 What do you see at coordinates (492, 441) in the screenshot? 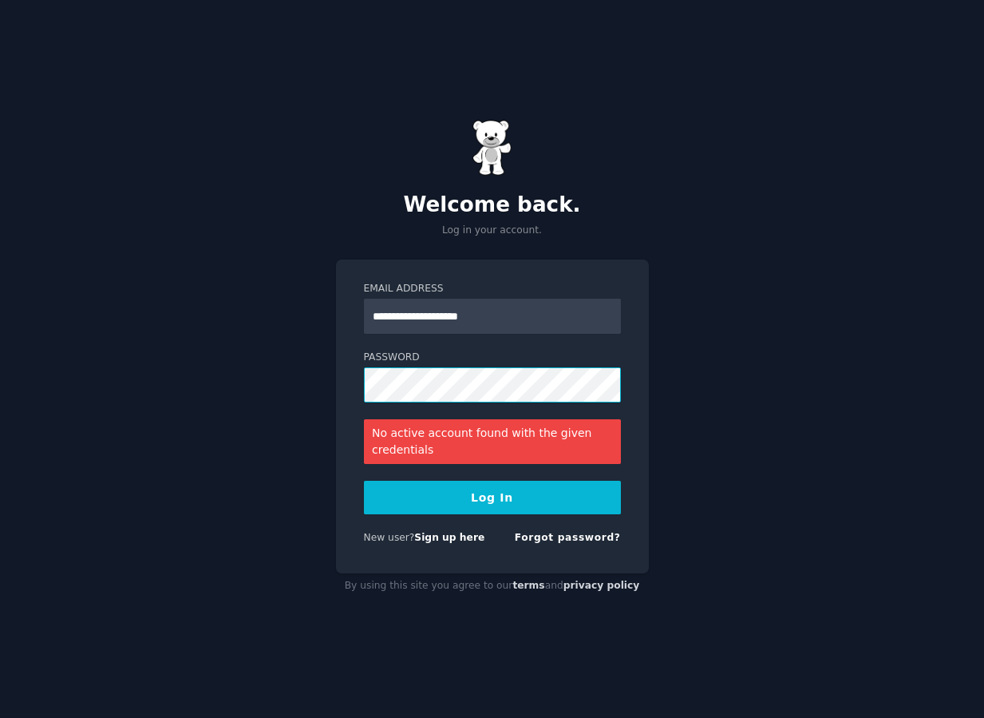
I see `div: No active account found with the given credentials` at bounding box center [492, 441].